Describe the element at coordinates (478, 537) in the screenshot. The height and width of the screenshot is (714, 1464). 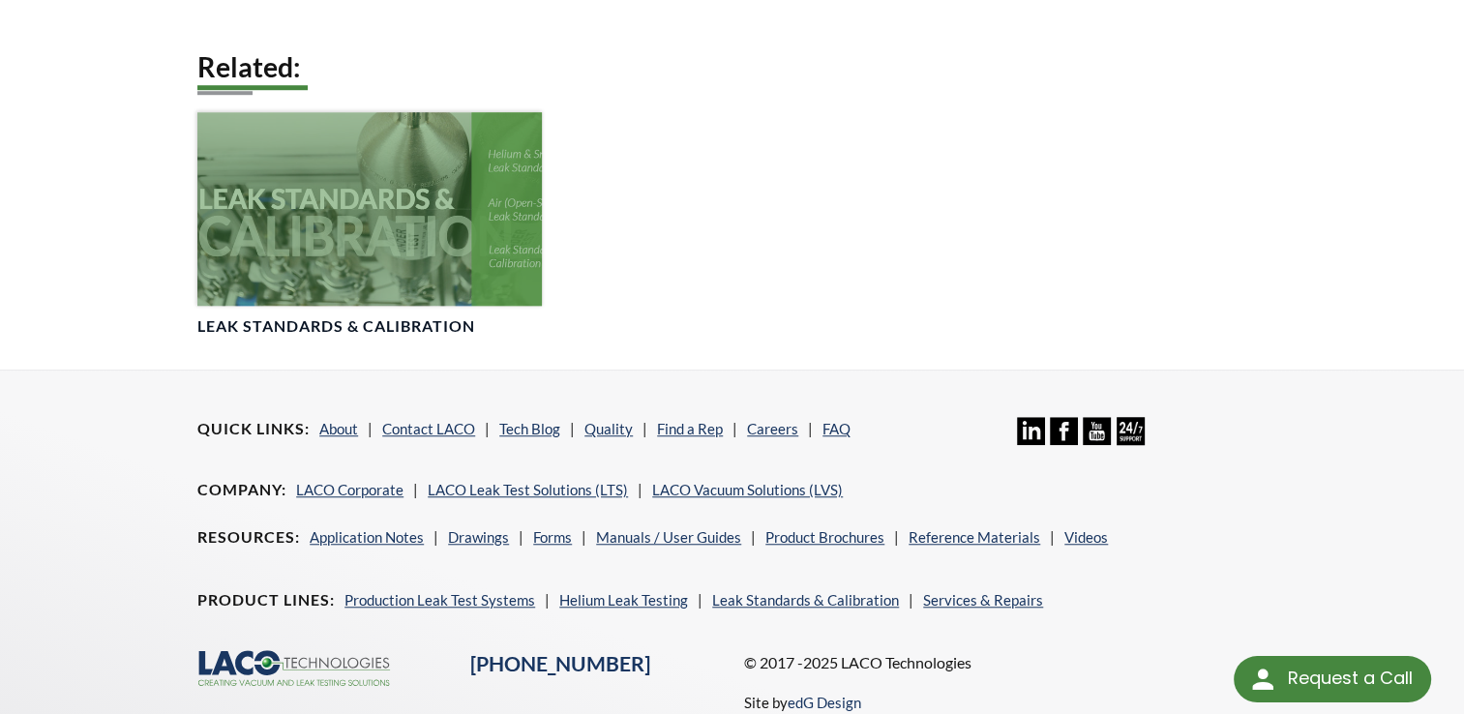
I see `a: Drawings` at that location.